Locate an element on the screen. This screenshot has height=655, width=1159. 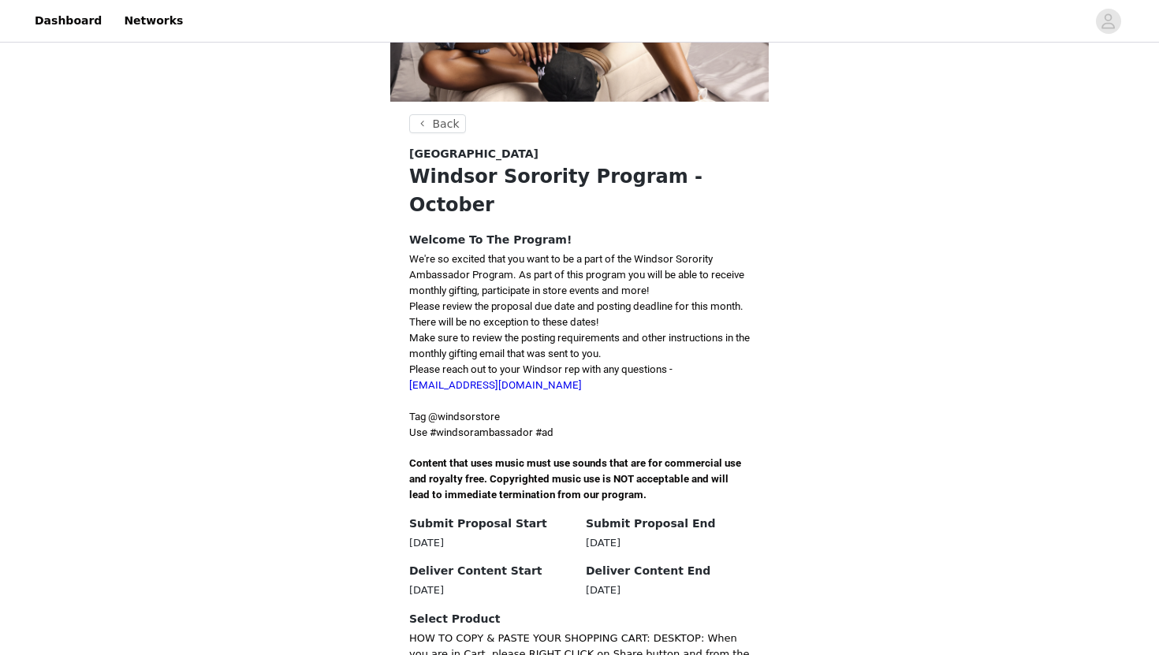
span: Make sure to review the posting requirements and other instructions in the monthly gifting email ... is located at coordinates (579, 345).